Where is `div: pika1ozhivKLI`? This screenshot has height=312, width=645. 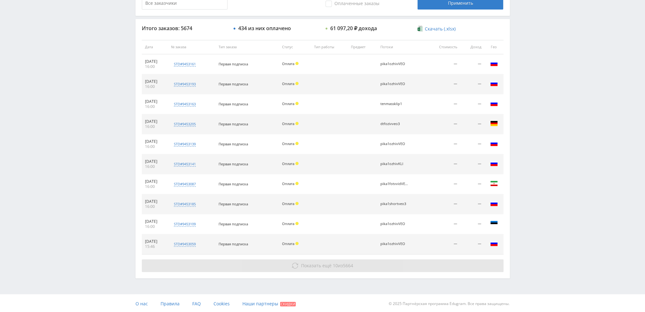
div: pika1ozhivKLI is located at coordinates (395, 164).